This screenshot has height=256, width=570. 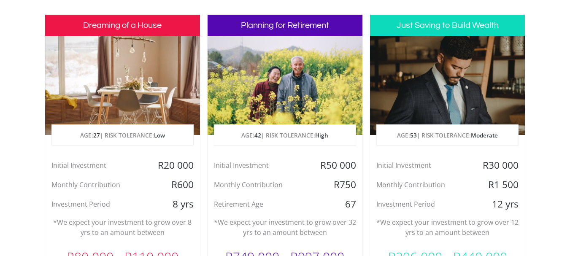 I want to click on div: 67, so click(x=337, y=204).